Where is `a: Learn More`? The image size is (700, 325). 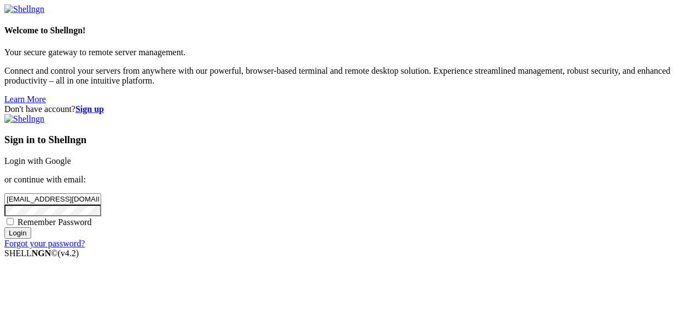
a: Learn More is located at coordinates (25, 99).